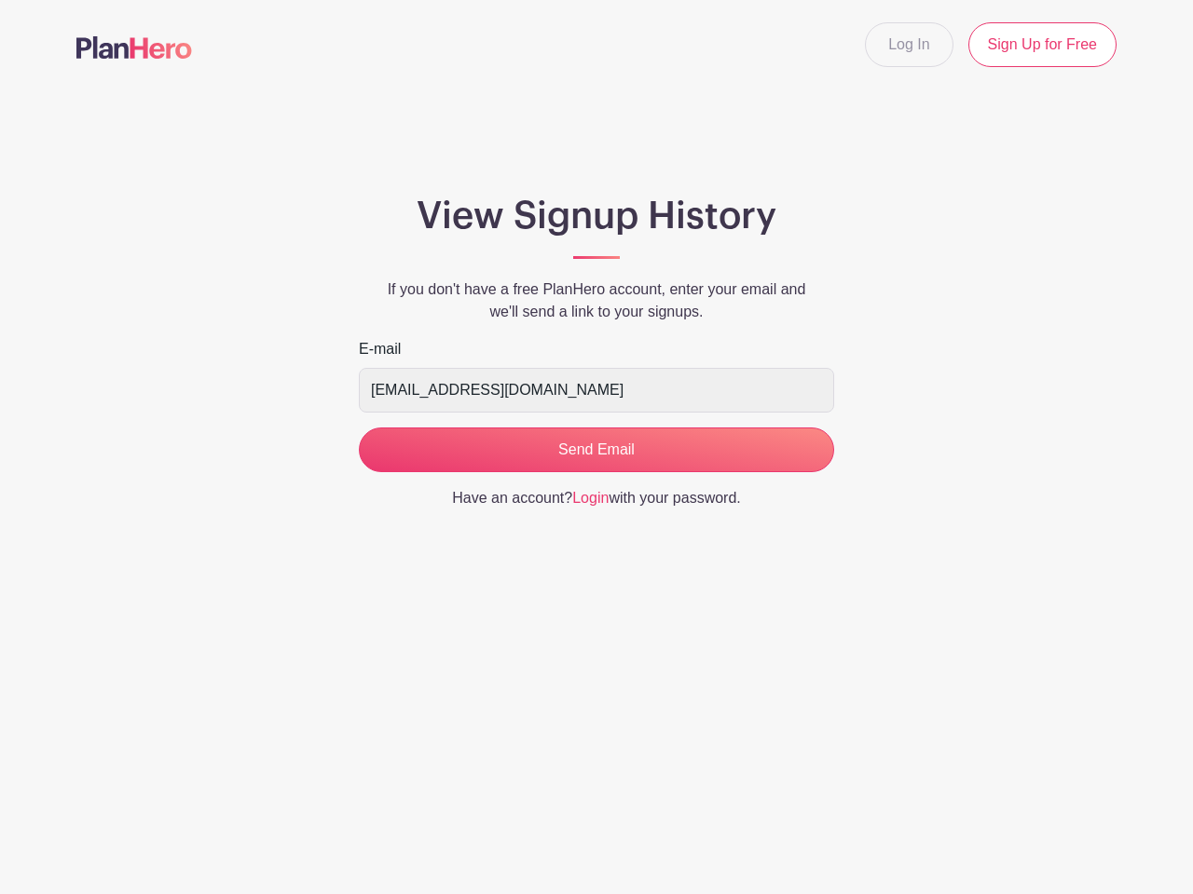 Image resolution: width=1193 pixels, height=894 pixels. What do you see at coordinates (596, 301) in the screenshot?
I see `p: If you don't have a free PlanHero account, enter your email and we'll send a link to your signups.` at bounding box center [596, 301].